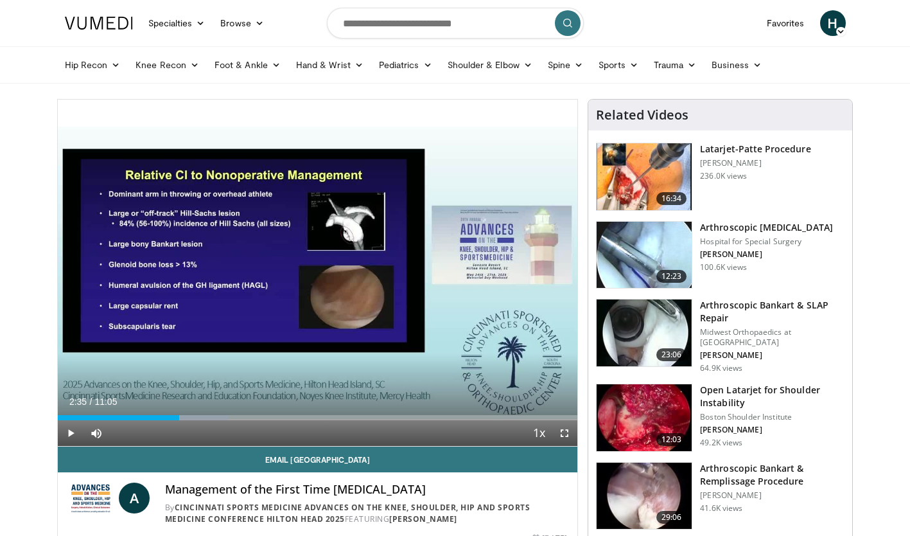 The image size is (910, 536). What do you see at coordinates (786, 23) in the screenshot?
I see `a: Favorites` at bounding box center [786, 23].